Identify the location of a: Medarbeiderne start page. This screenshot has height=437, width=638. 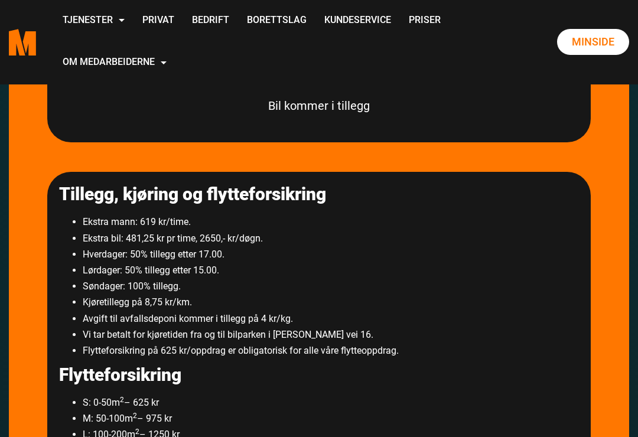
(22, 42).